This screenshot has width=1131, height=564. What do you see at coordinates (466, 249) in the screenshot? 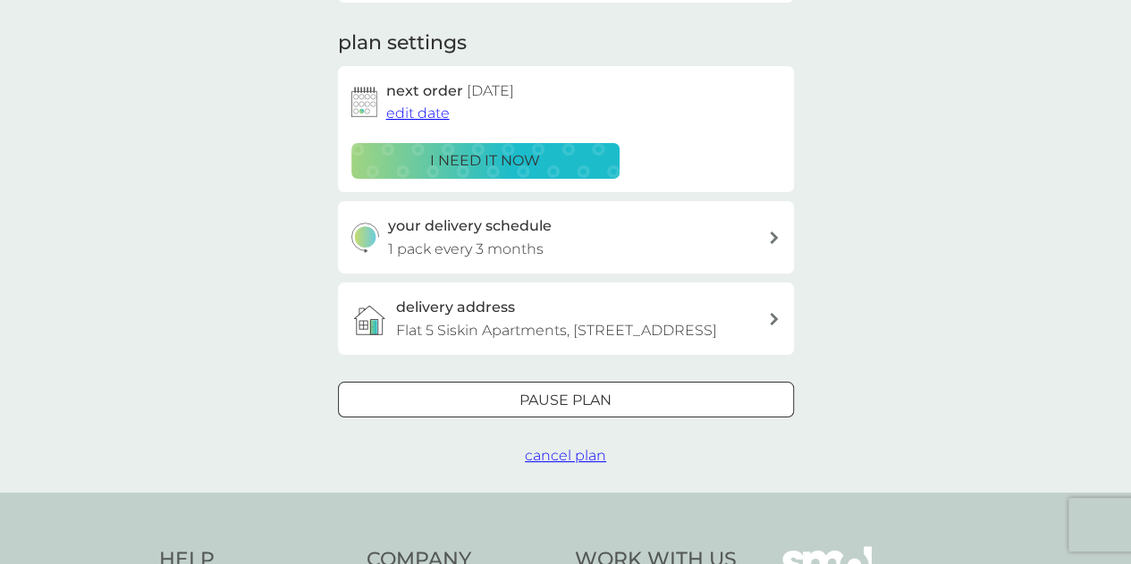
I see `p: 1 pack every 3 months` at bounding box center [466, 249].